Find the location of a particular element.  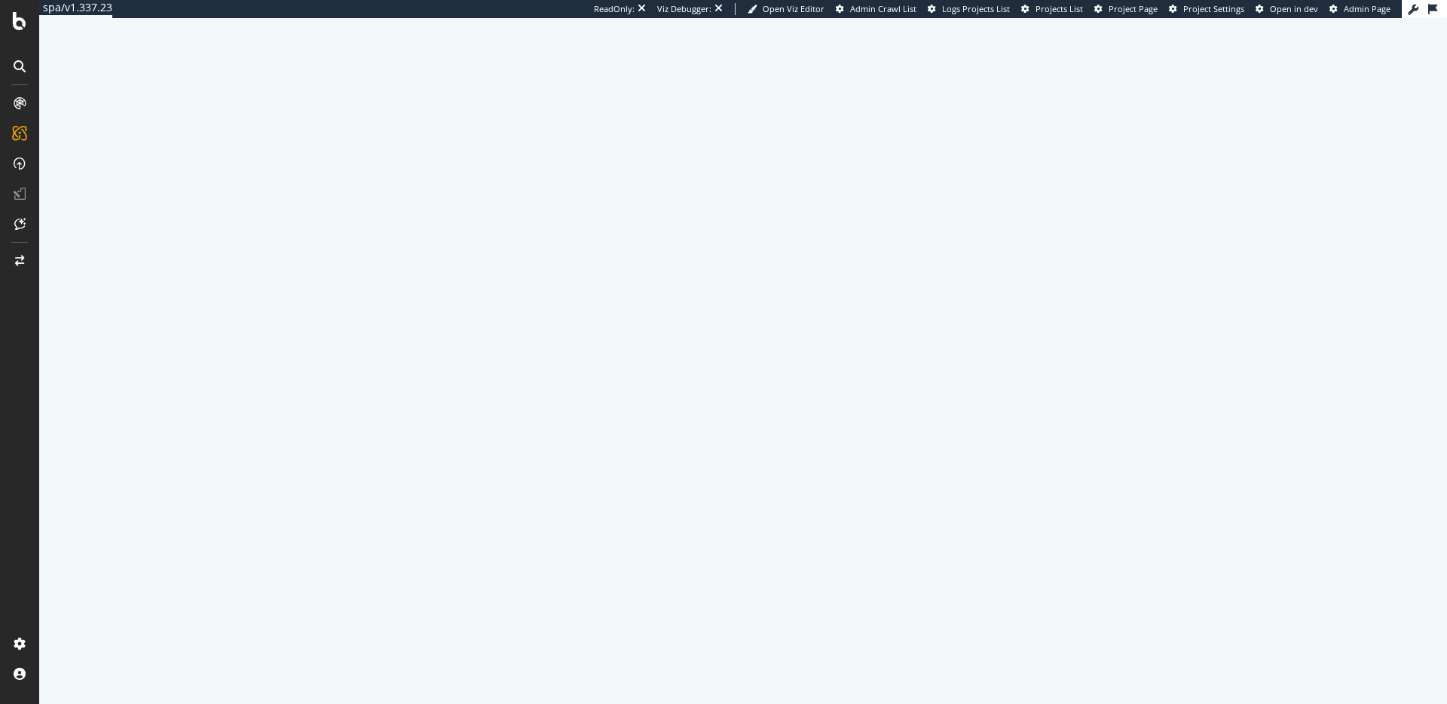

a: Open Viz Editor is located at coordinates (786, 9).